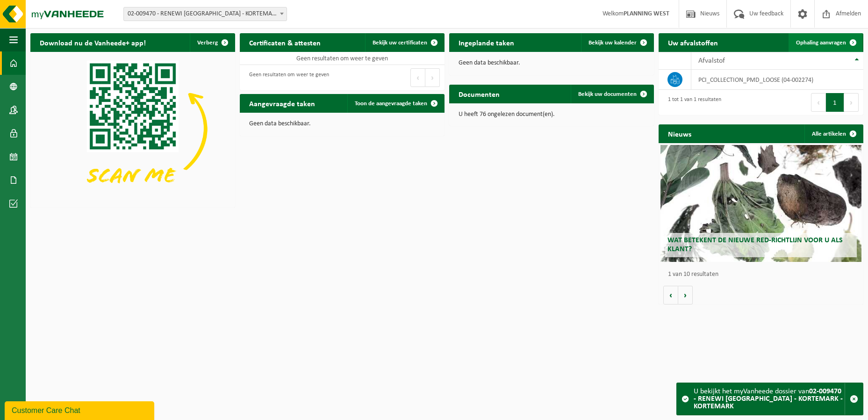 The image size is (868, 420). Describe the element at coordinates (93, 42) in the screenshot. I see `h2: Download nu de Vanheede+ app!` at that location.